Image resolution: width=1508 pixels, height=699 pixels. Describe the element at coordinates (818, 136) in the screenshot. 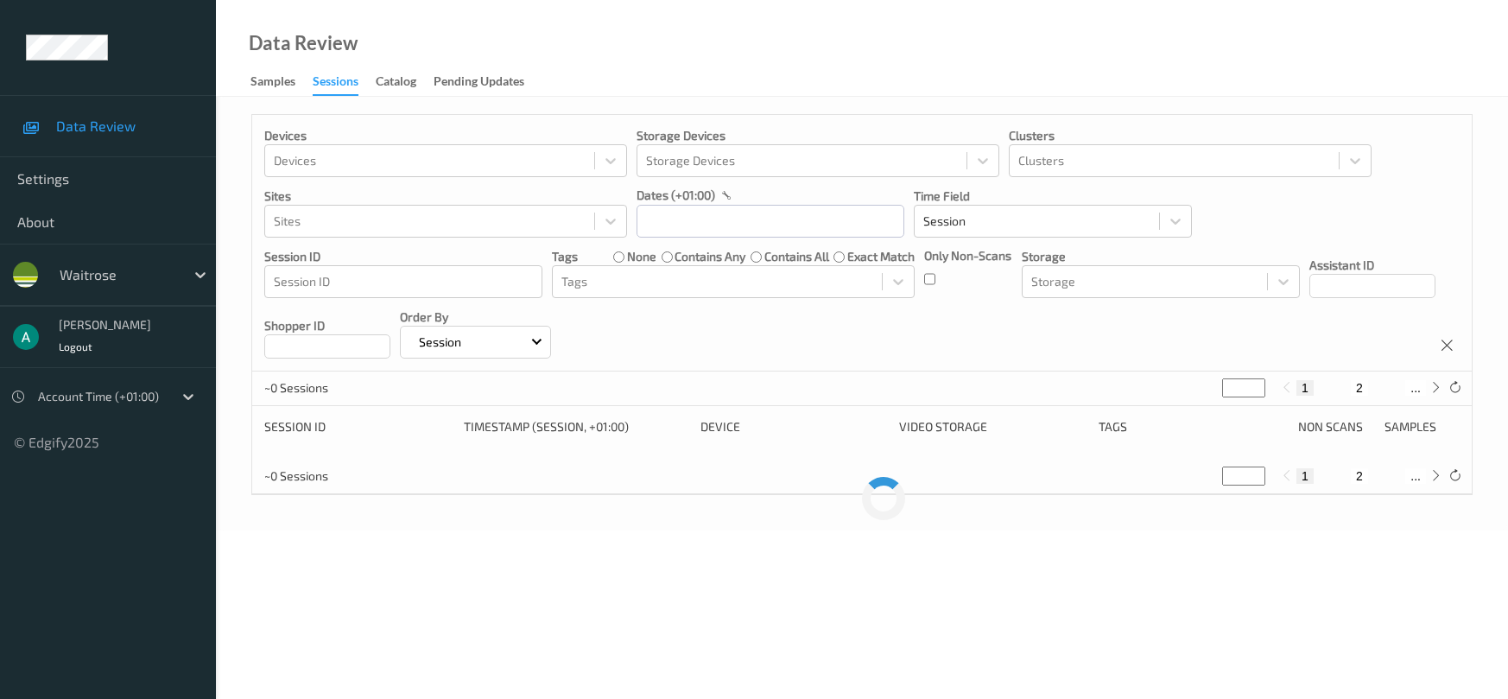

I see `p: Storage Devices` at that location.